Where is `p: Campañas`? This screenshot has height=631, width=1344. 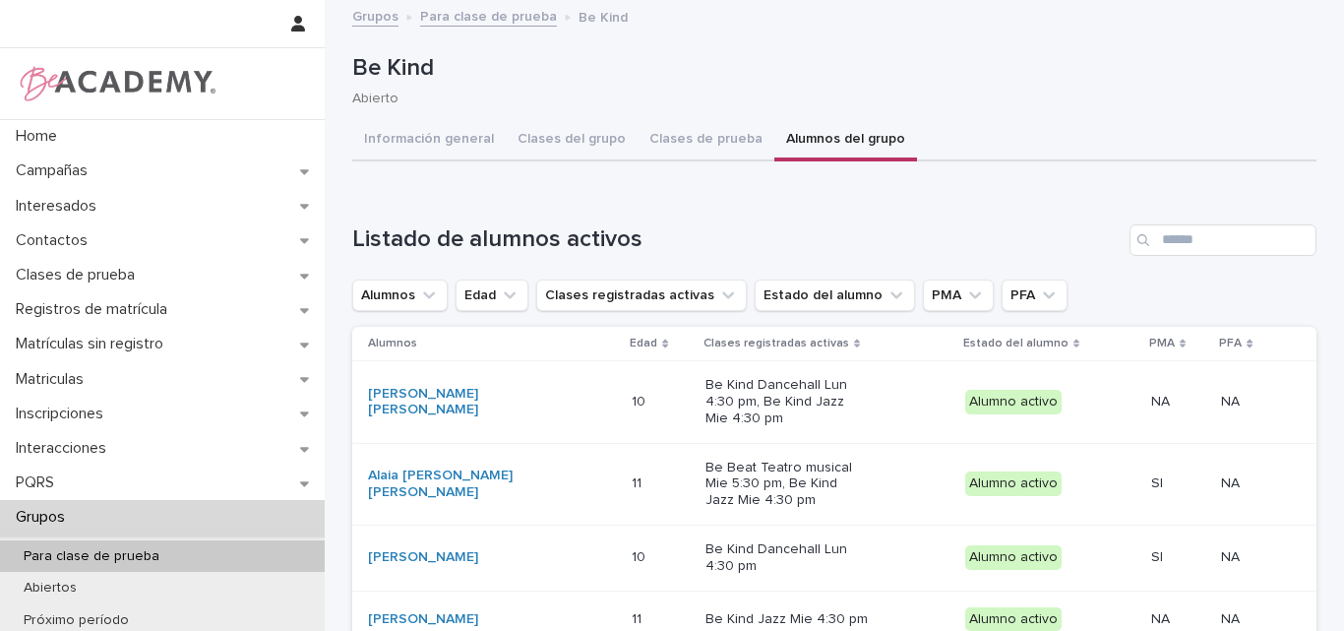
p: Campañas is located at coordinates (55, 170).